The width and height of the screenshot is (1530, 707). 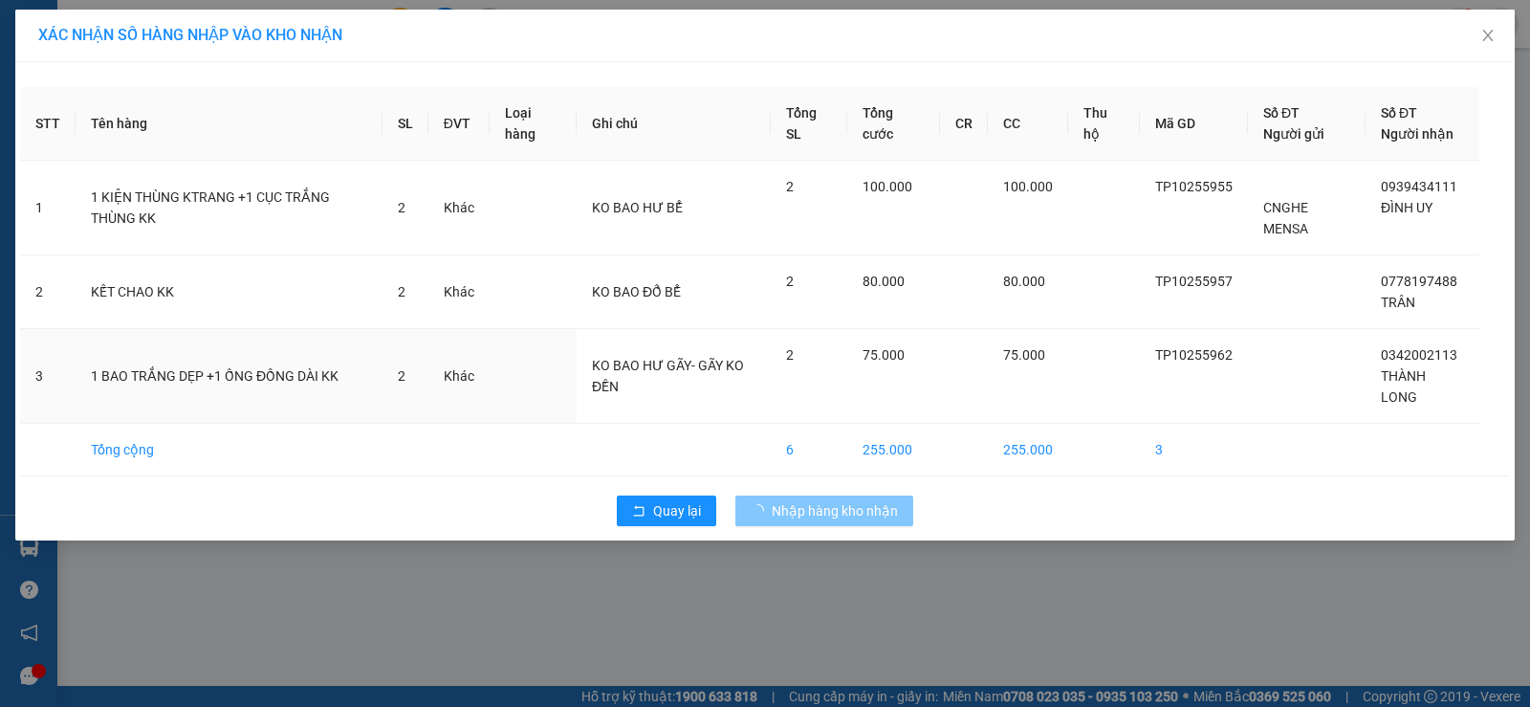 What do you see at coordinates (1193, 123) in the screenshot?
I see `th: Mã GD` at bounding box center [1193, 123].